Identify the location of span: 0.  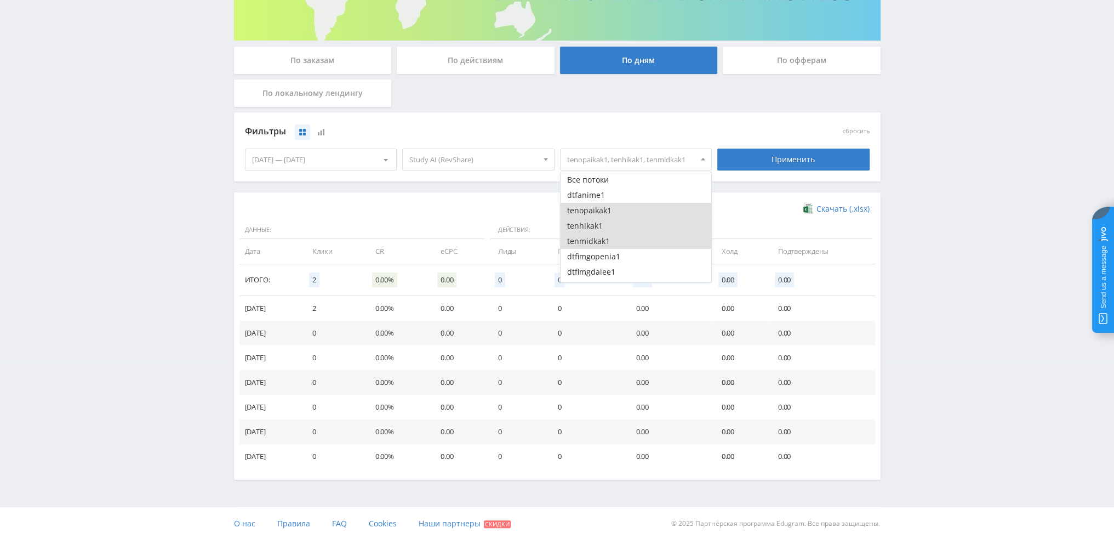
(500, 279).